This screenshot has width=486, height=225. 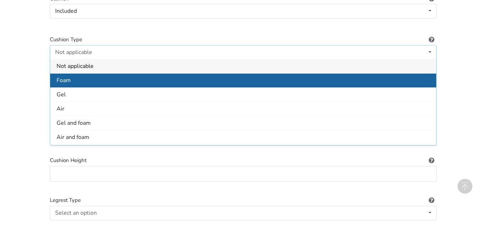 I want to click on label: Cushion Height, so click(x=243, y=161).